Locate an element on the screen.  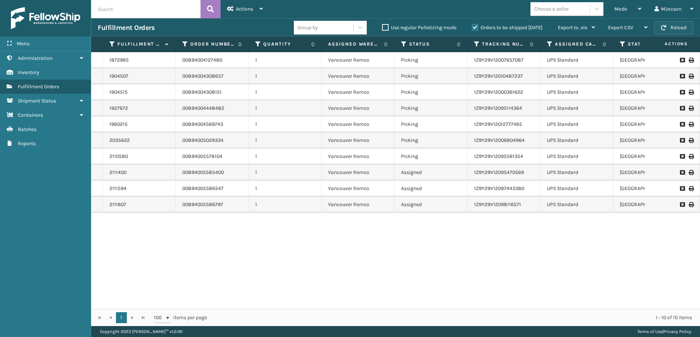
td: 00894004308657 is located at coordinates (212, 76).